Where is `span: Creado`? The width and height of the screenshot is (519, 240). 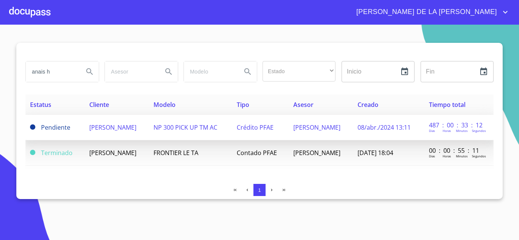 span: Creado is located at coordinates (368, 105).